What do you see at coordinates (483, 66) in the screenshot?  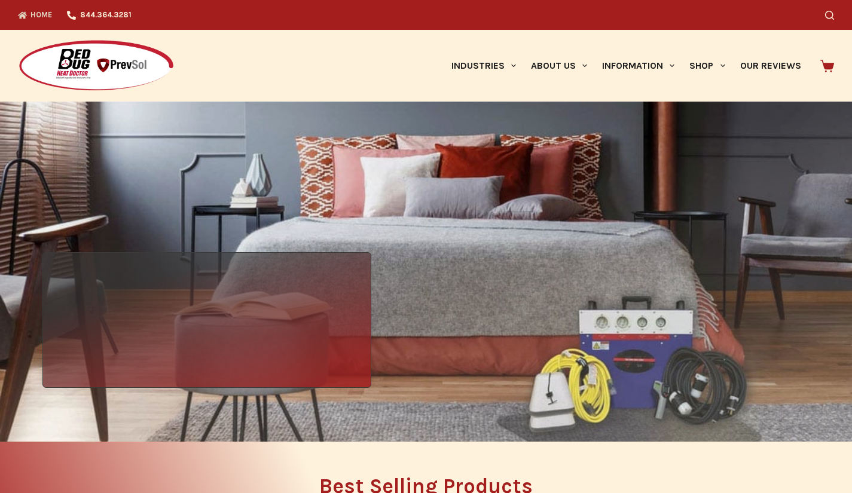 I see `a: Industries` at bounding box center [483, 66].